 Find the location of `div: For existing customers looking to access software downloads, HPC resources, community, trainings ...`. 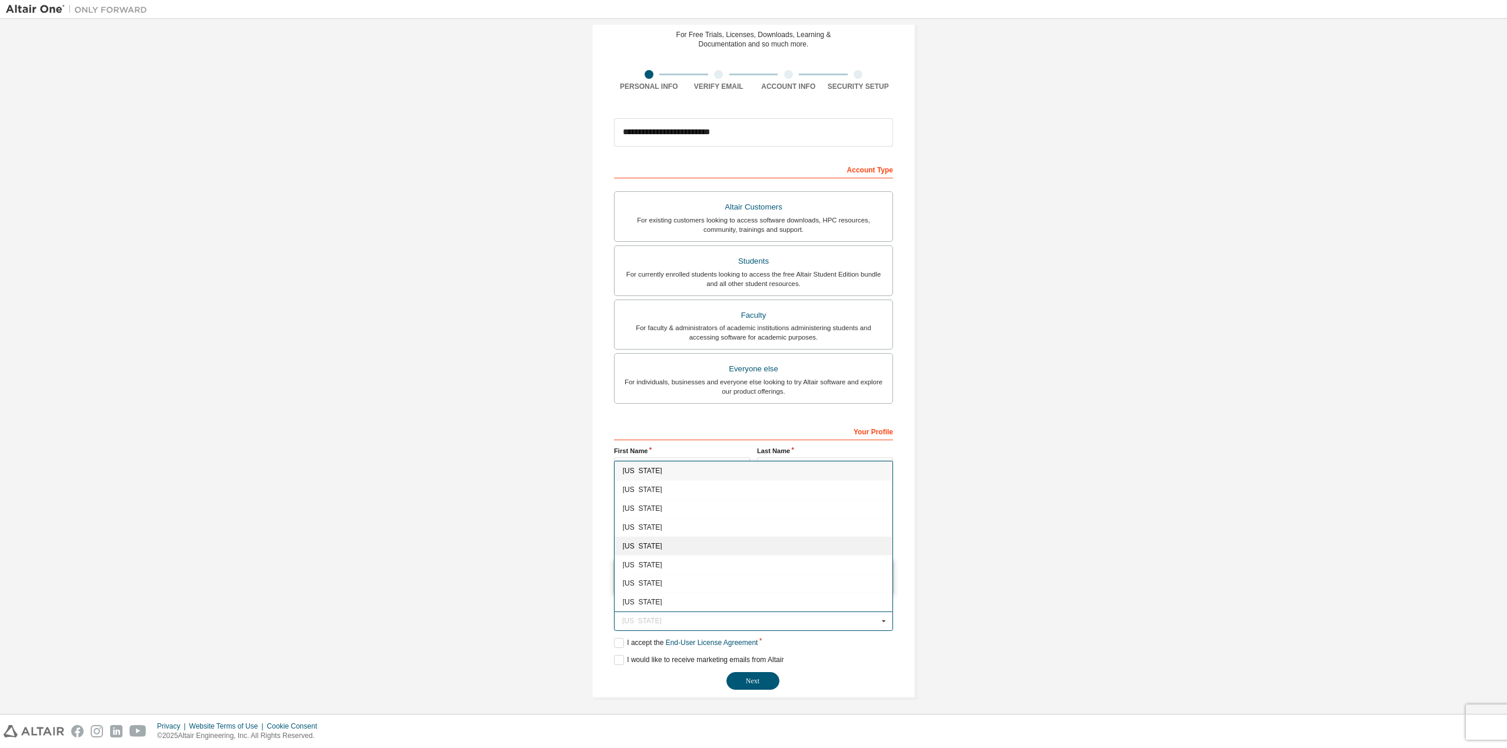

div: For existing customers looking to access software downloads, HPC resources, community, trainings ... is located at coordinates (753, 225).